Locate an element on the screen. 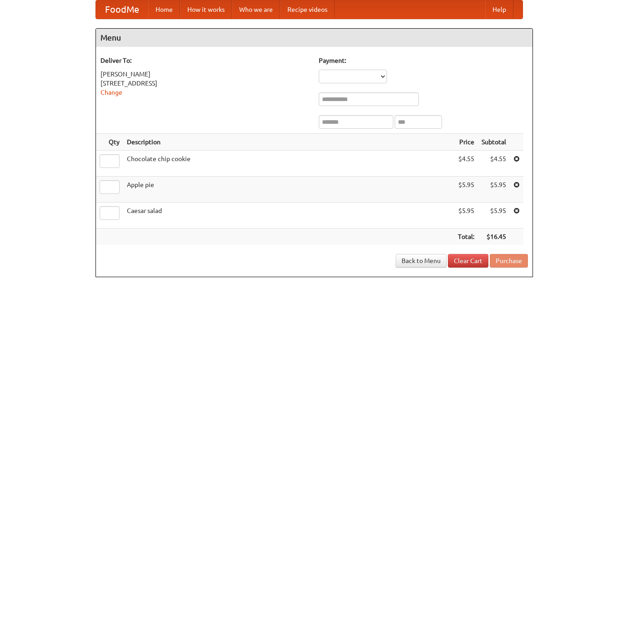 This screenshot has height=644, width=618. th: Total: is located at coordinates (466, 237).